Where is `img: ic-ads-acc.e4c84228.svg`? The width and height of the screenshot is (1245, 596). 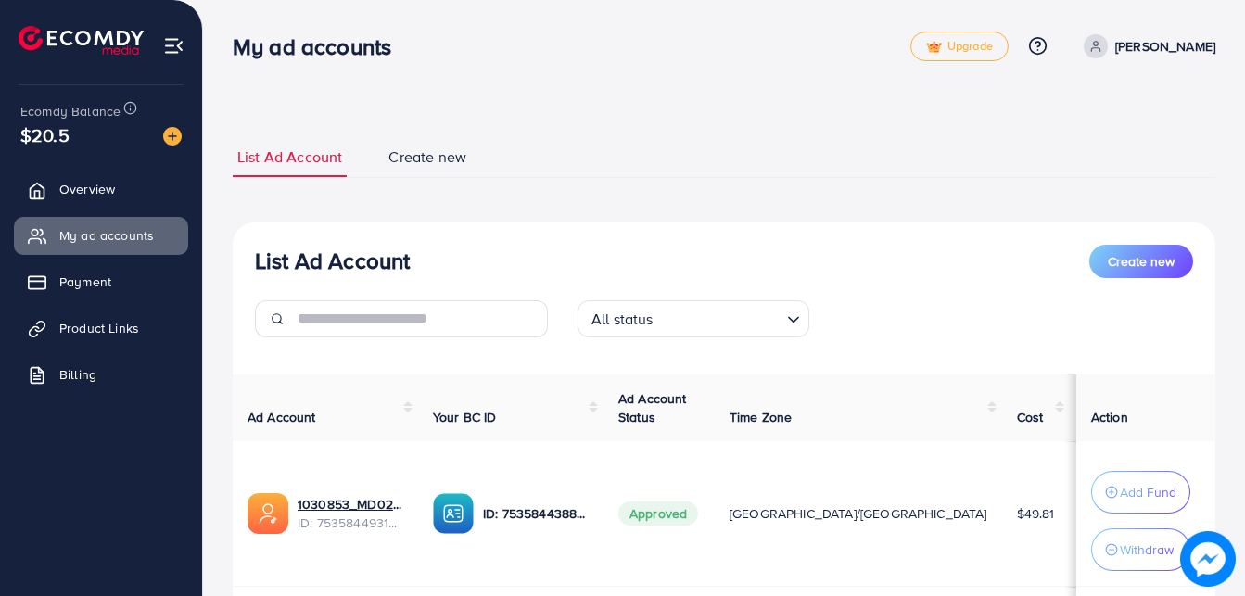 img: ic-ads-acc.e4c84228.svg is located at coordinates (268, 514).